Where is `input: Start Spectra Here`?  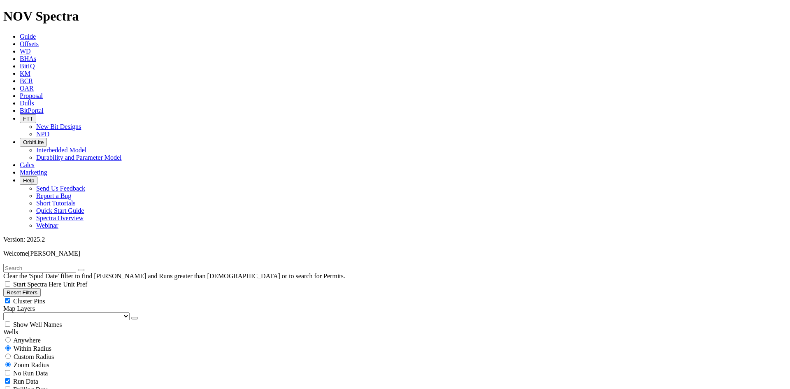
input: Start Spectra Here is located at coordinates (7, 283).